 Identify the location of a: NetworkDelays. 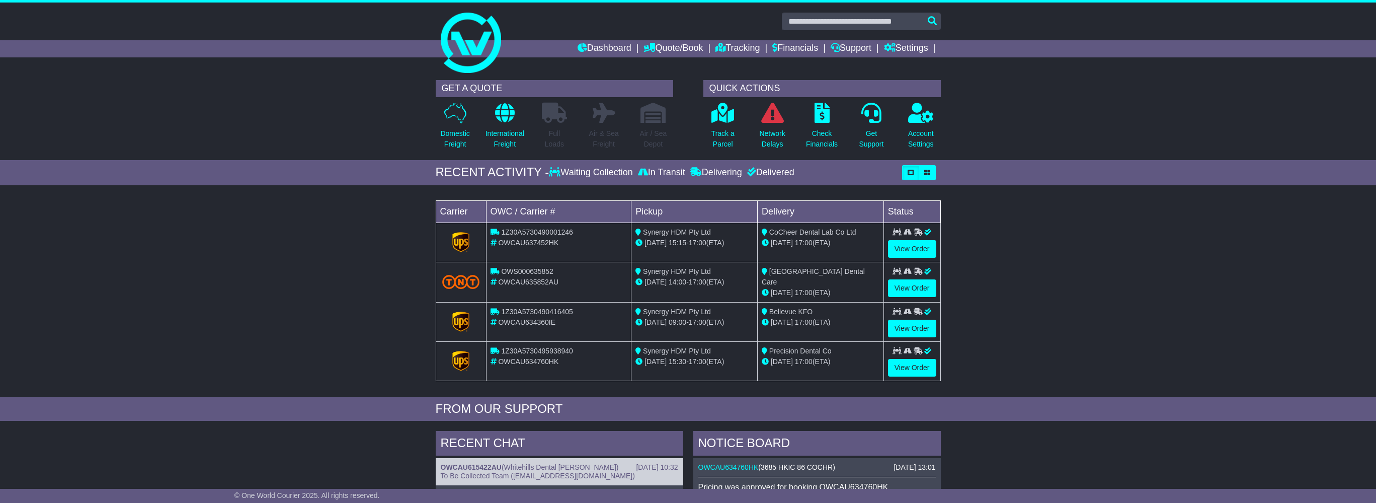
(772, 128).